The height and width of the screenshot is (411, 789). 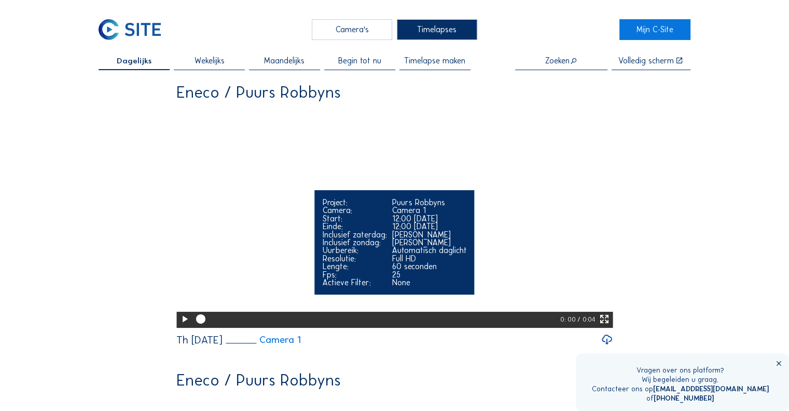 I want to click on div: Automatisch daglicht, so click(x=429, y=250).